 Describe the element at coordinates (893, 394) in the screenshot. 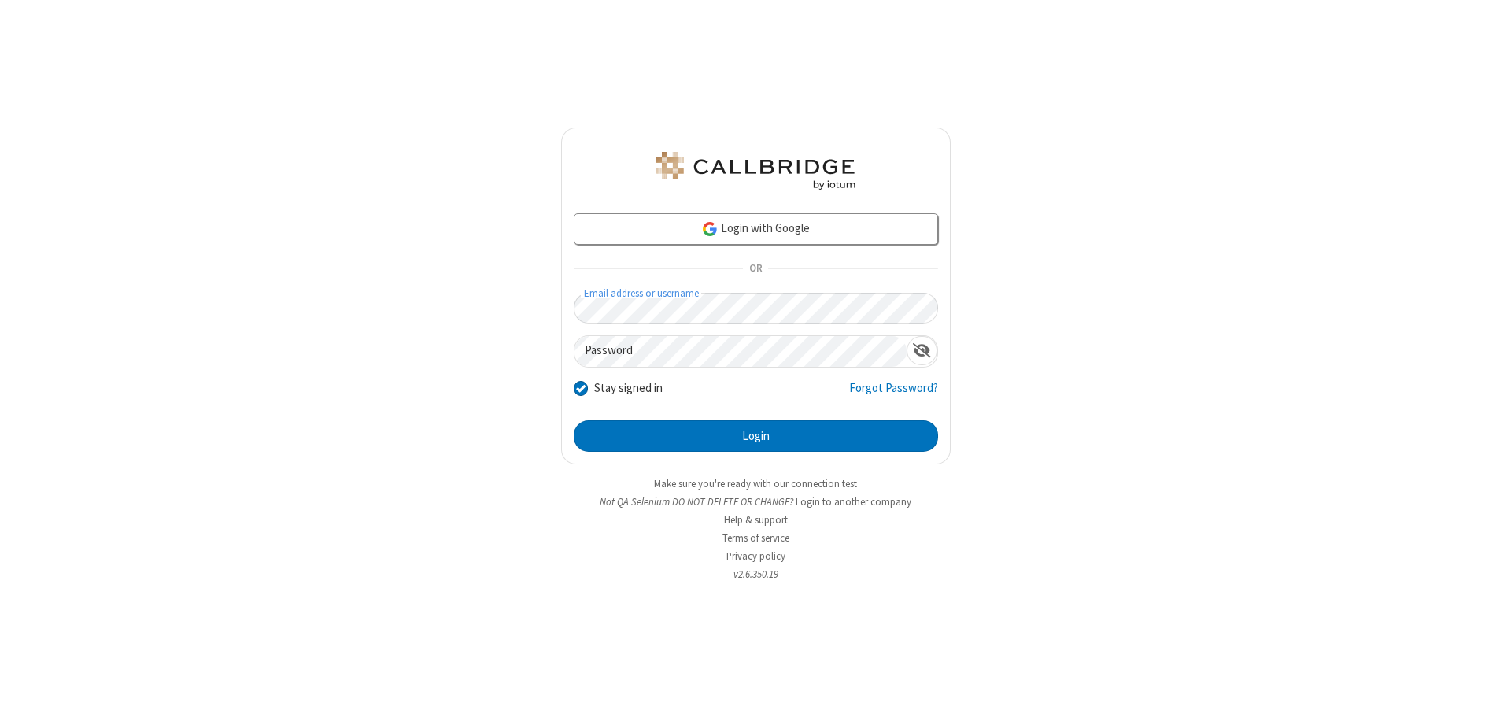

I see `a: Forgot Password?` at that location.